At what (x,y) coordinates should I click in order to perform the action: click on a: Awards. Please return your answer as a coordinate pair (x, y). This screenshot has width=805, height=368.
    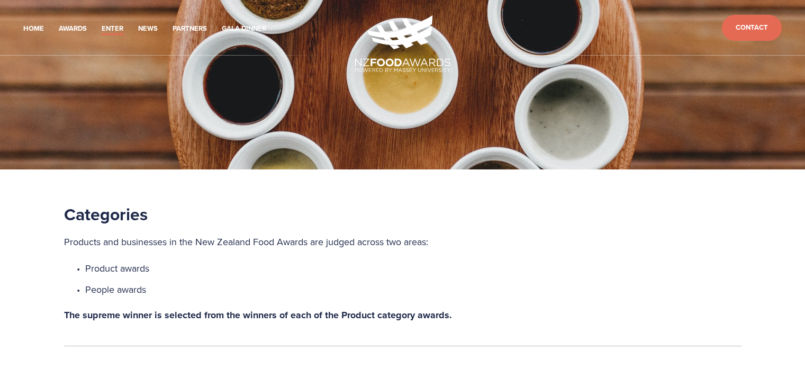
    Looking at the image, I should click on (73, 29).